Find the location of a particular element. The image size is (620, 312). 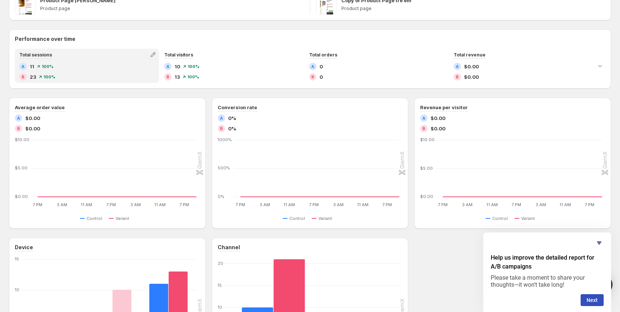

h2: Performance over time is located at coordinates (310, 39).